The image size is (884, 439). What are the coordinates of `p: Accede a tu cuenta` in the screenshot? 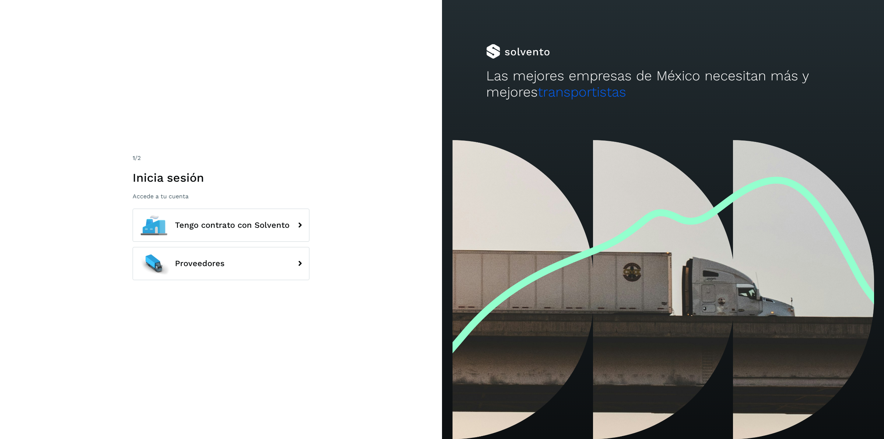 It's located at (221, 196).